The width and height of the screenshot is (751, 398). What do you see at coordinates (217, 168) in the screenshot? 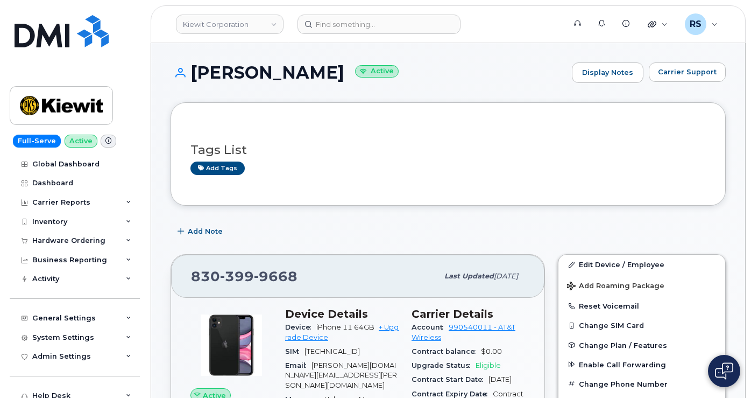
I see `a: Add tags` at bounding box center [217, 168].